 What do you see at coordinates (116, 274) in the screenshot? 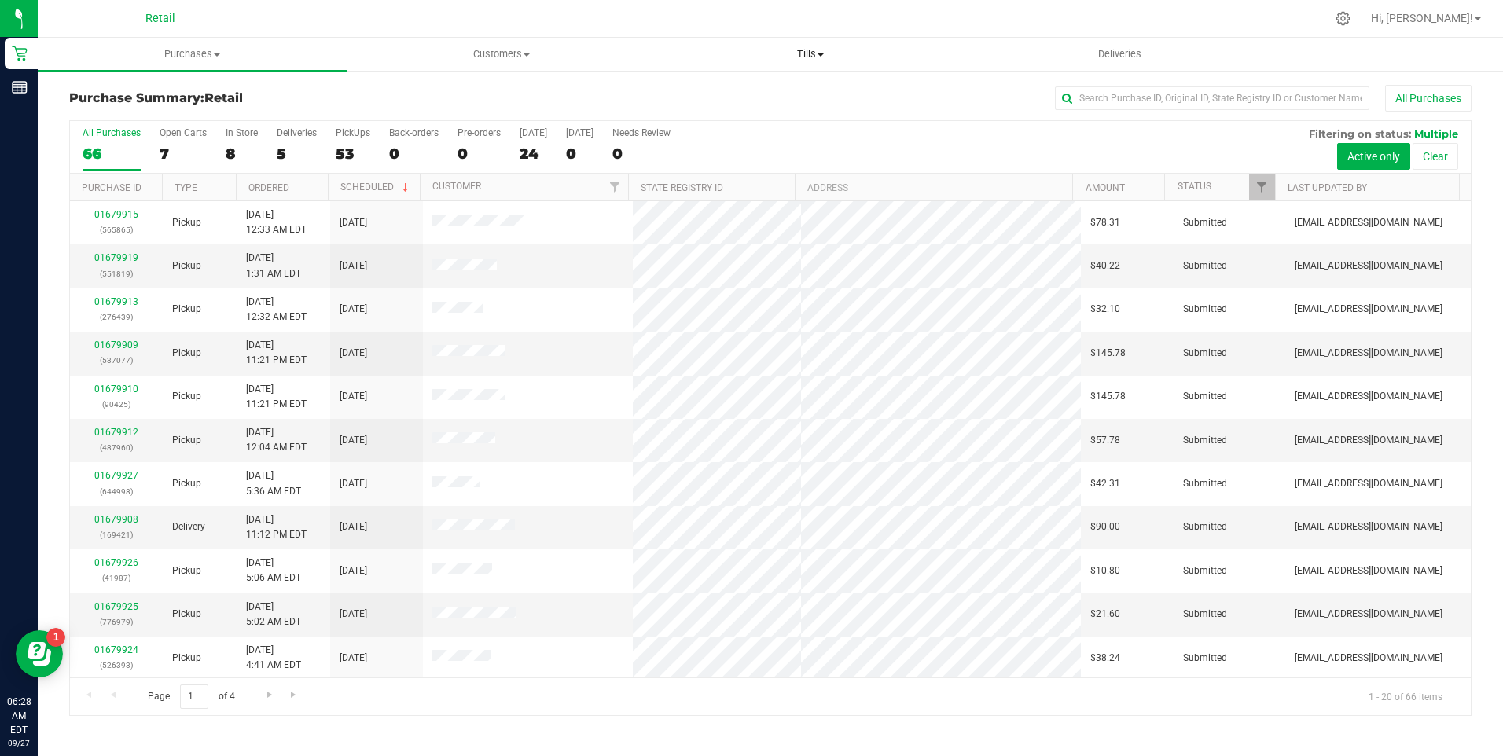
I see `p: (551819)` at bounding box center [116, 274].